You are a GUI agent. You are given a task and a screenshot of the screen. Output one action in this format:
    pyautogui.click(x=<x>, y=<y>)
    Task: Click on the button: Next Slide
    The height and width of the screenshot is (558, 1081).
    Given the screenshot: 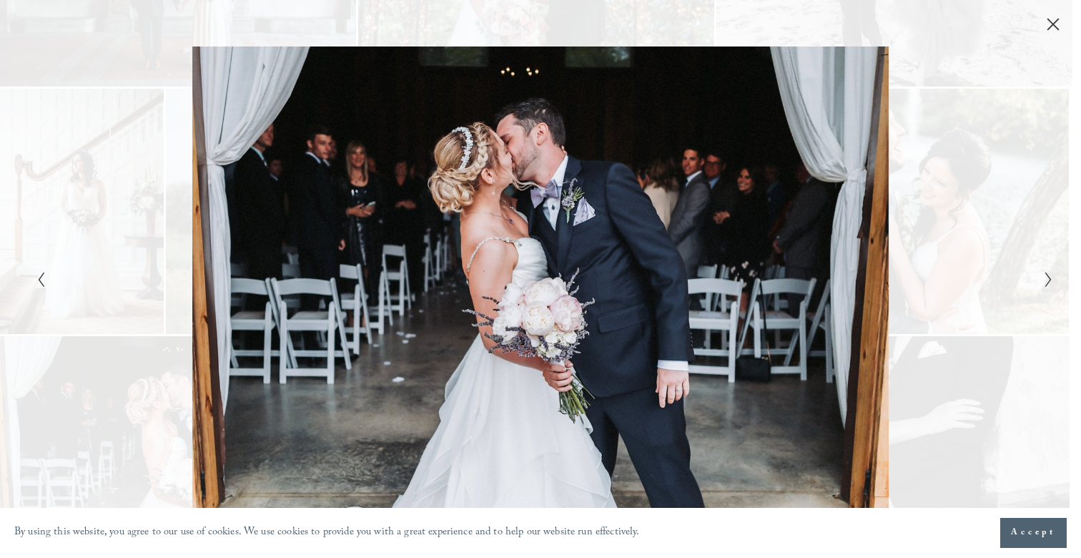 What is the action you would take?
    pyautogui.click(x=1044, y=279)
    